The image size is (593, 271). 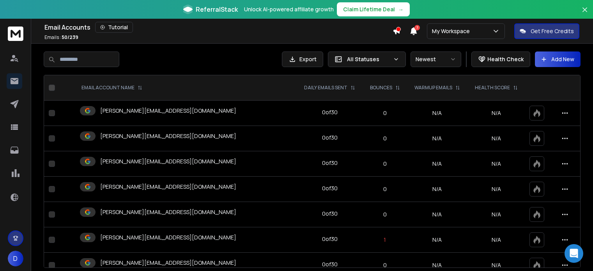 What do you see at coordinates (492, 88) in the screenshot?
I see `p: HEALTH SCORE` at bounding box center [492, 88].